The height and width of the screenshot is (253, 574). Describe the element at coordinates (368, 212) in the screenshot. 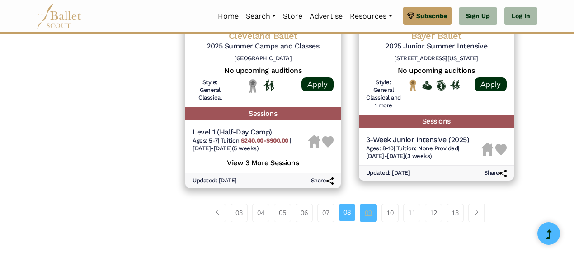

I see `a: 09` at that location.